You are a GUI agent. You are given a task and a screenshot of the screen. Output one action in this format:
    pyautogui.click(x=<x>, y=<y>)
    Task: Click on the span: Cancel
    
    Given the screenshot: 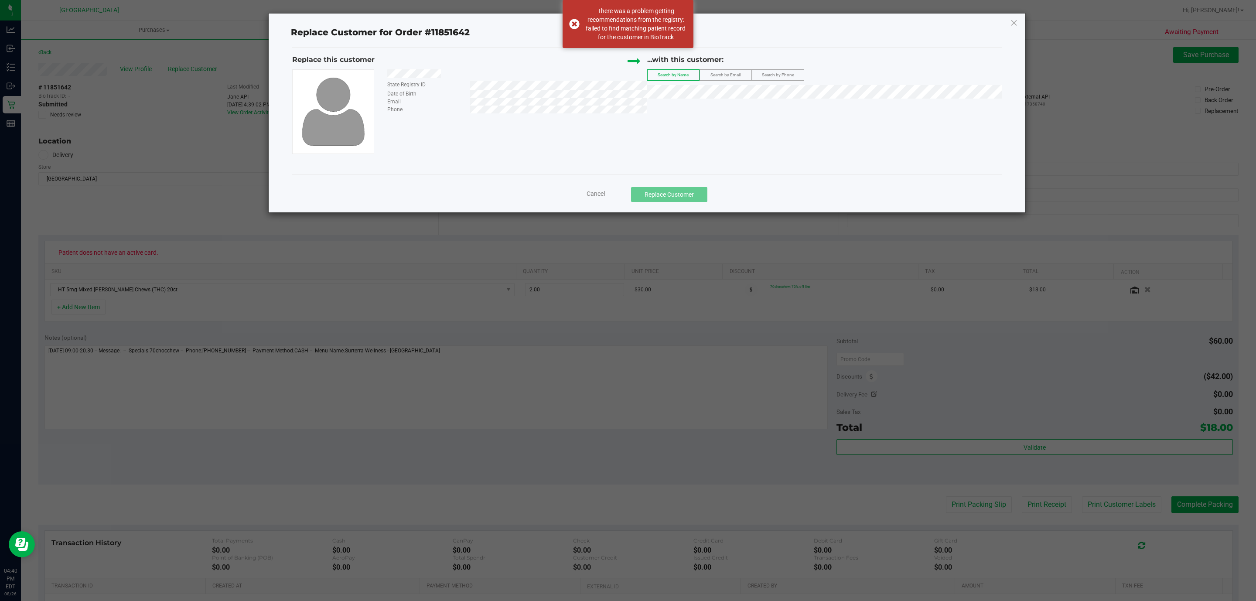 What is the action you would take?
    pyautogui.click(x=596, y=194)
    